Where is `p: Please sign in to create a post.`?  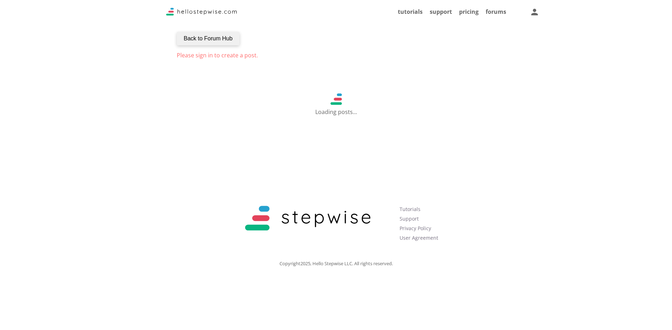 p: Please sign in to create a post. is located at coordinates (336, 55).